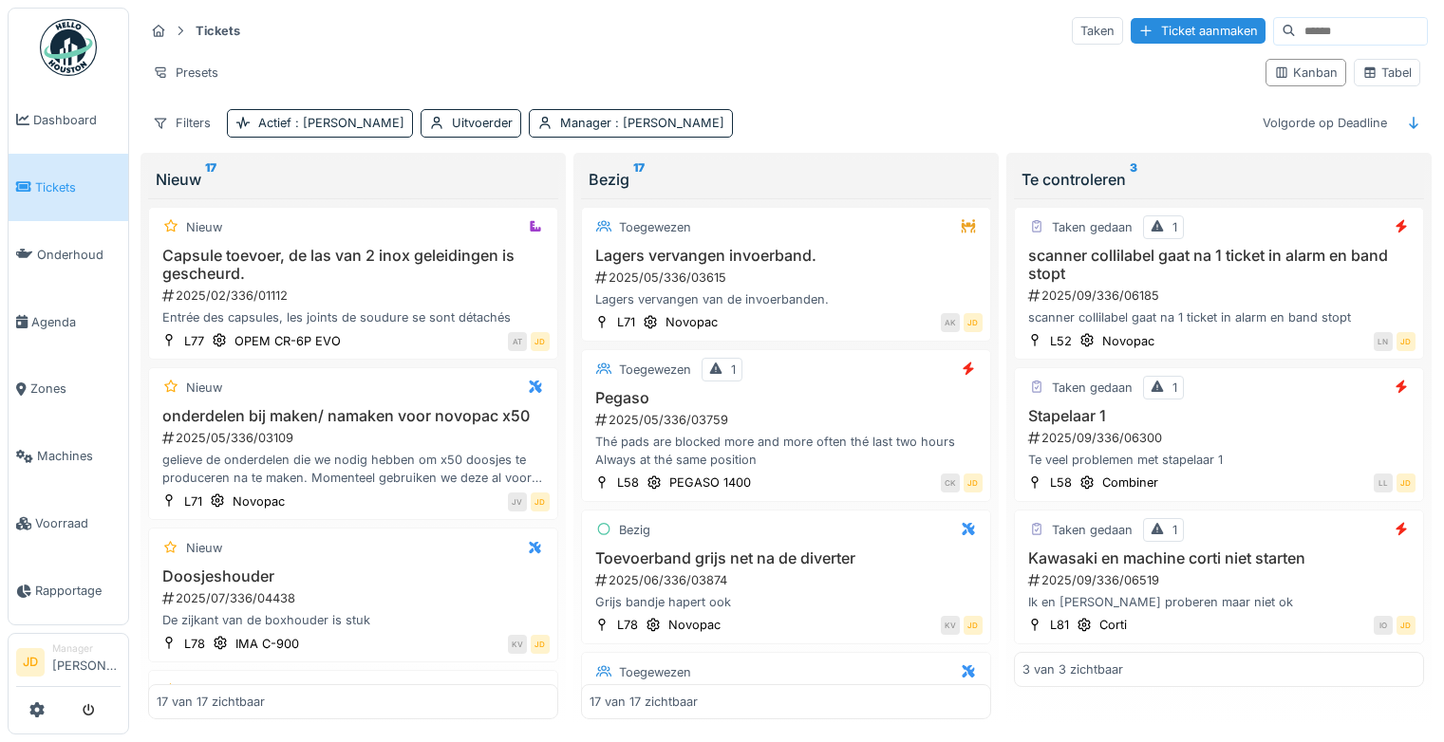 This screenshot has height=742, width=1444. Describe the element at coordinates (786, 558) in the screenshot. I see `h3: Toevoerband grijs net na de diverter` at that location.